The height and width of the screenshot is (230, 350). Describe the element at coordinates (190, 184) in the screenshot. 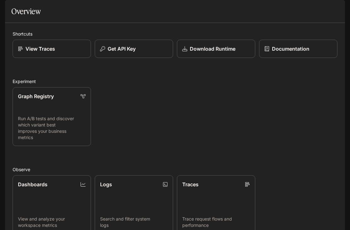

I see `p: Traces` at that location.